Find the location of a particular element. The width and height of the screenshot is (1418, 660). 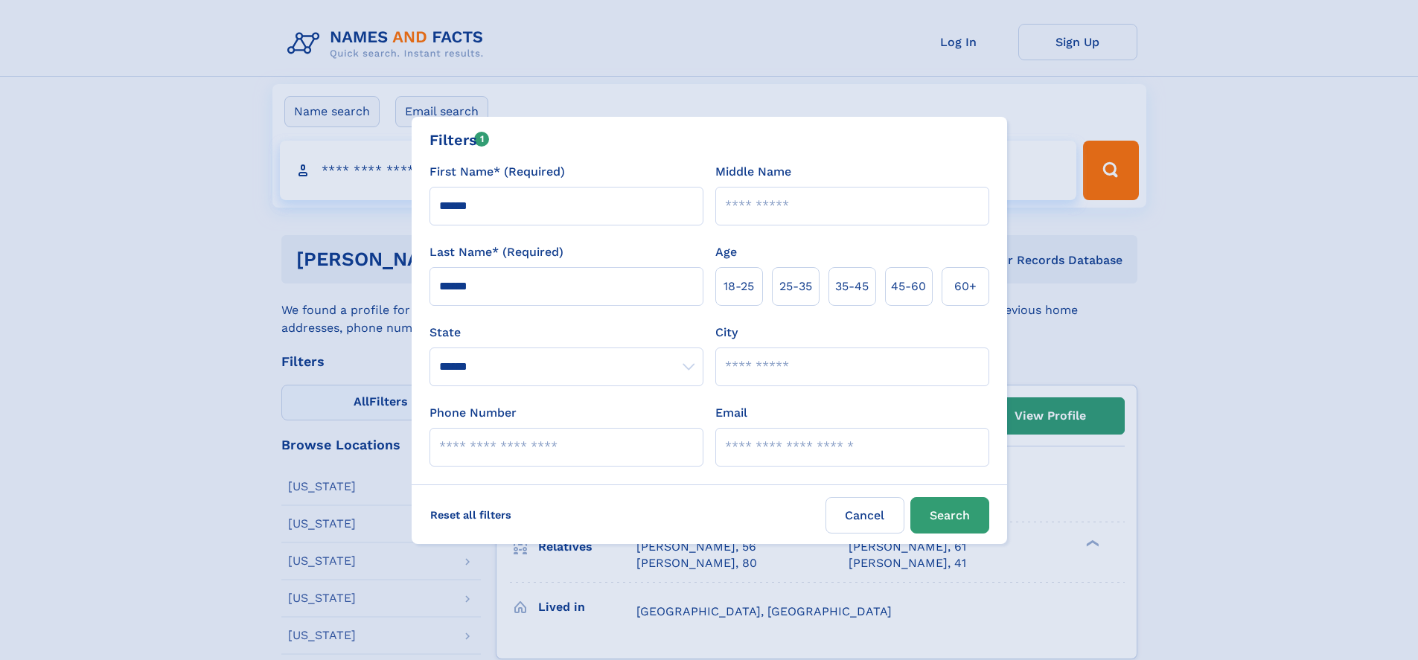

label: Email is located at coordinates (731, 413).